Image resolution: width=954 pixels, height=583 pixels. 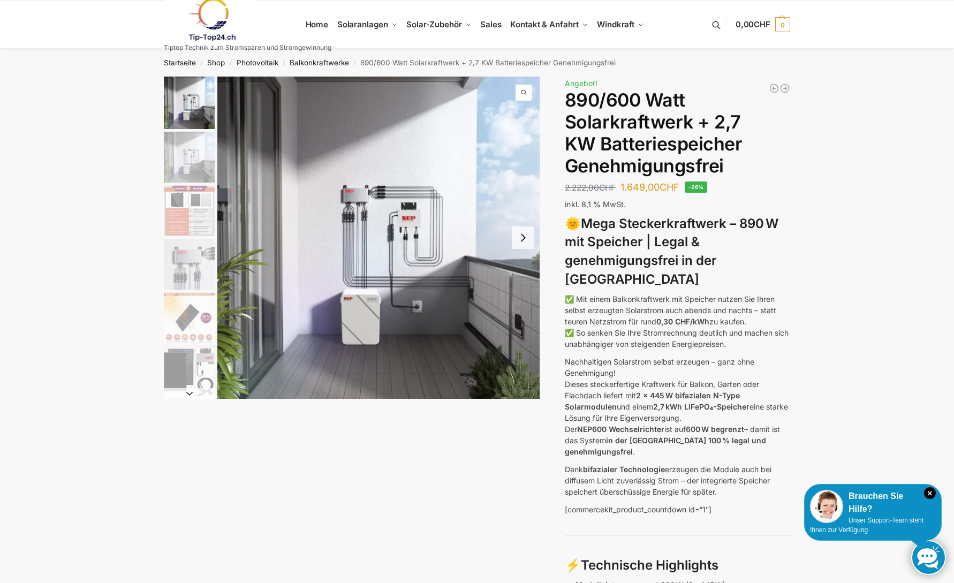 What do you see at coordinates (189, 264) in the screenshot?
I see `img: BDS1000` at bounding box center [189, 264].